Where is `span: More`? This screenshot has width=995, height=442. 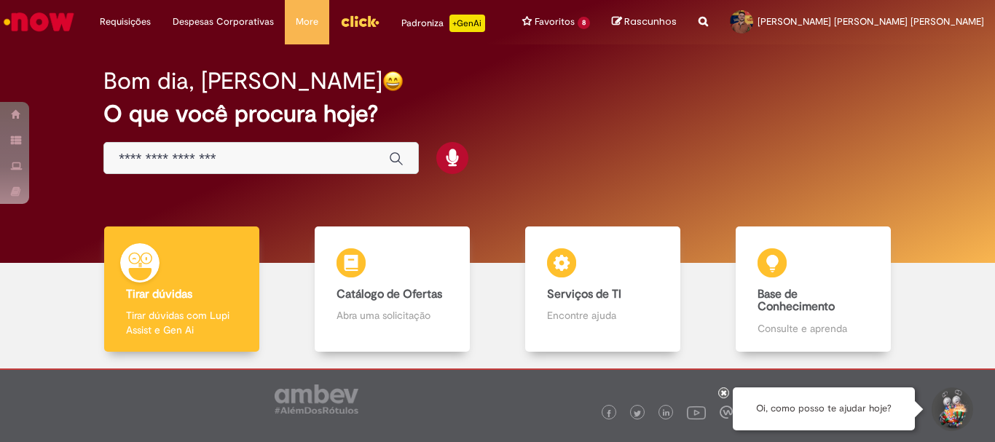 span: More is located at coordinates (307, 22).